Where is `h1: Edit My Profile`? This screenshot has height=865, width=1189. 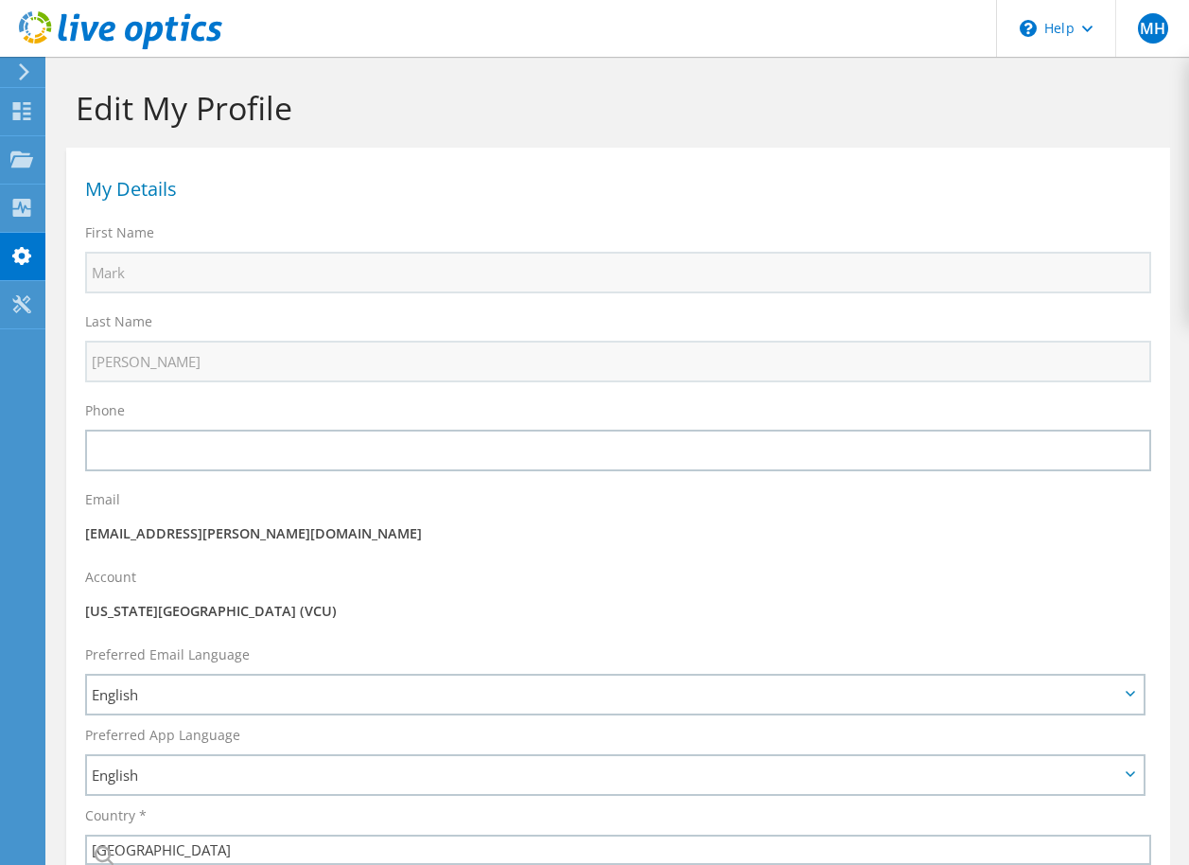
h1: Edit My Profile is located at coordinates (613, 108).